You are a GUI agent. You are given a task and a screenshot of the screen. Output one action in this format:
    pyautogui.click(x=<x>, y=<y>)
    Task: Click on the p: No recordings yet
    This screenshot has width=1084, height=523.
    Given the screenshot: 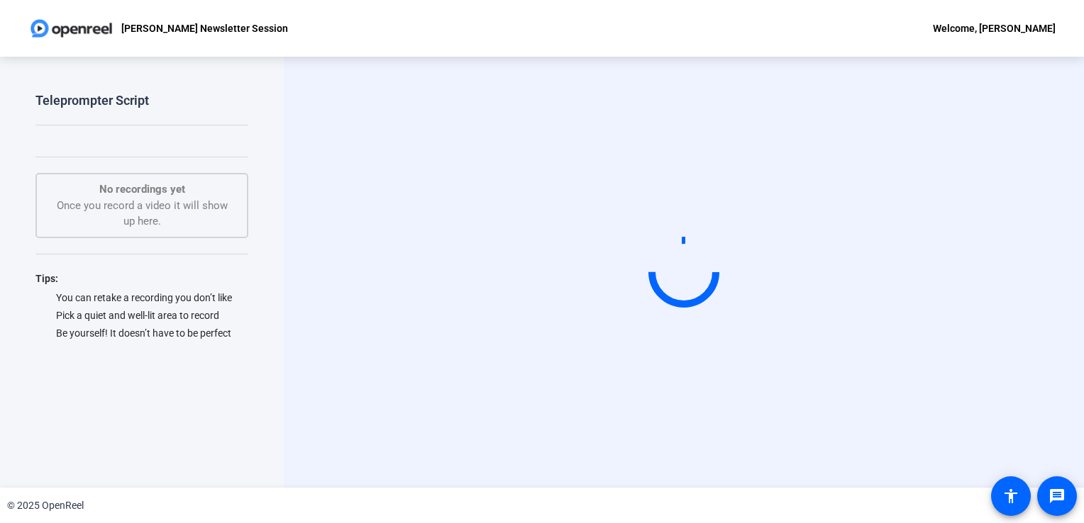 What is the action you would take?
    pyautogui.click(x=142, y=189)
    